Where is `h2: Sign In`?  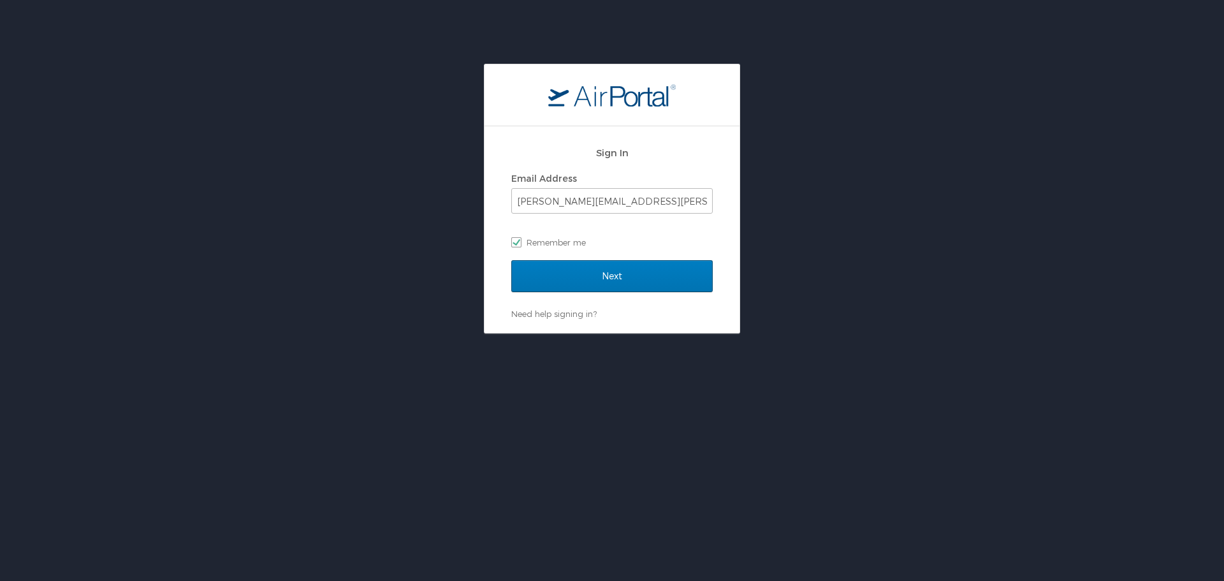 h2: Sign In is located at coordinates (612, 152).